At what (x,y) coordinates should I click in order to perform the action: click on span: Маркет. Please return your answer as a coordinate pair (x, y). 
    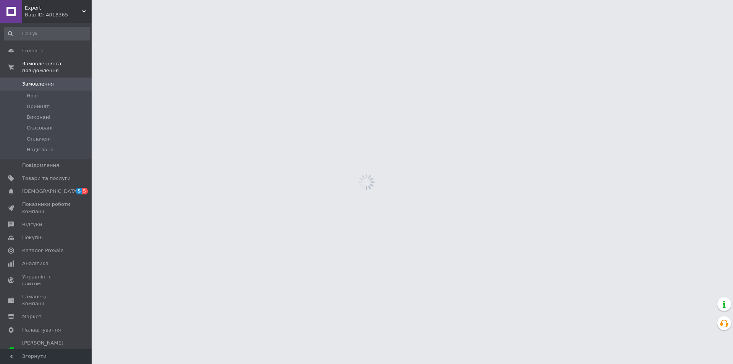
    Looking at the image, I should click on (32, 316).